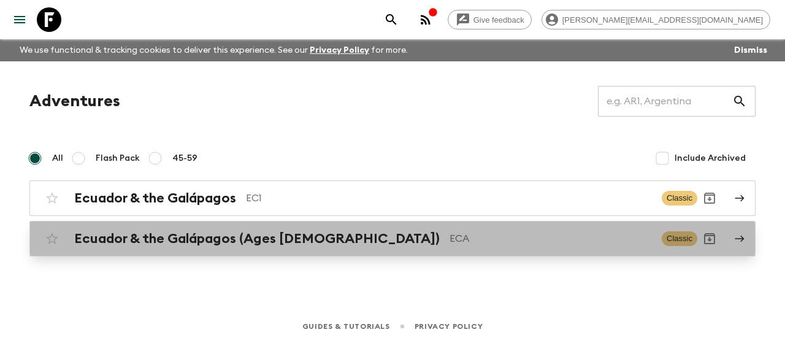  What do you see at coordinates (391, 20) in the screenshot?
I see `button: search adventures` at bounding box center [391, 20].